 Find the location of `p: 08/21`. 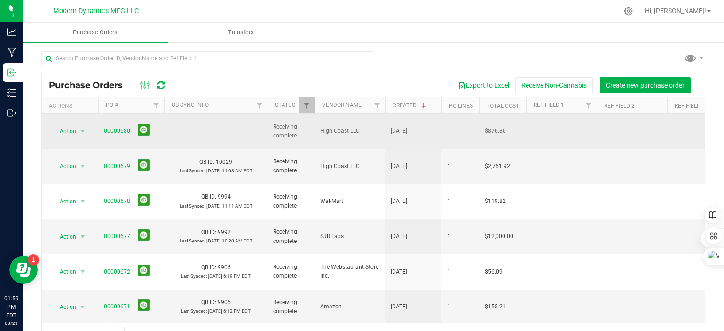

p: 08/21 is located at coordinates (11, 323).